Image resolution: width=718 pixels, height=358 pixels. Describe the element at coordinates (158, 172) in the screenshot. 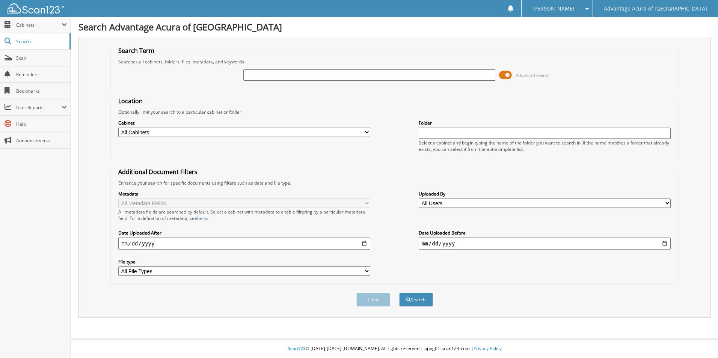

I see `legend: Additional Document Filters` at that location.